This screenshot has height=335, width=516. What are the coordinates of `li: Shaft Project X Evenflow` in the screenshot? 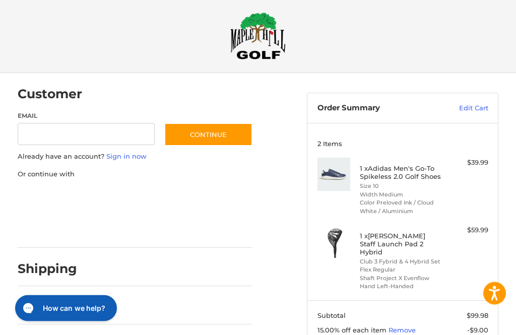 It's located at (401, 279).